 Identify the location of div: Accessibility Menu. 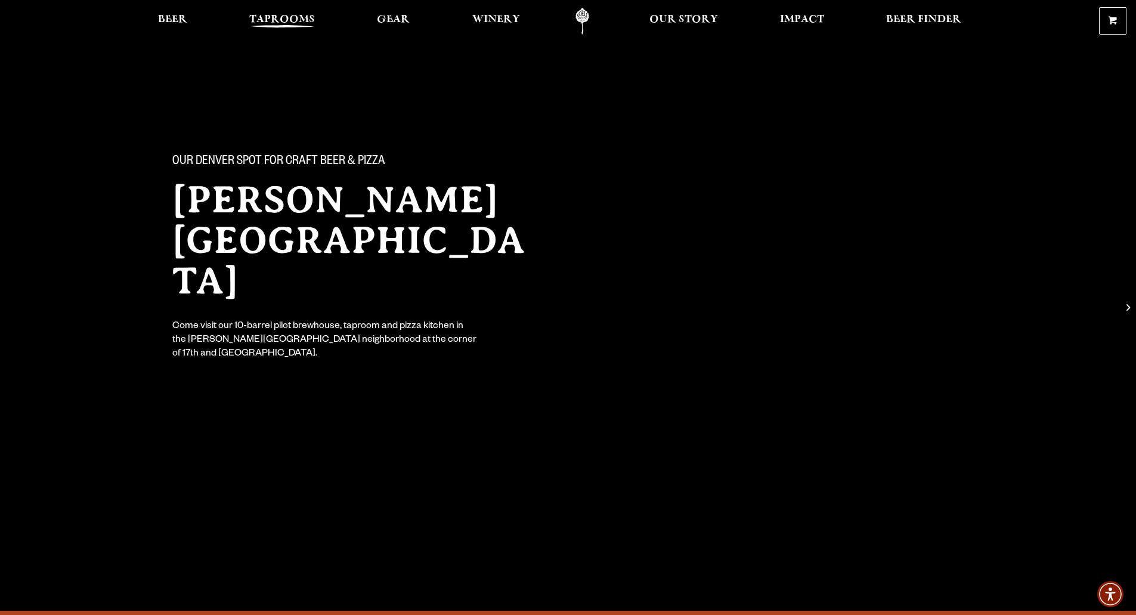
(1110, 594).